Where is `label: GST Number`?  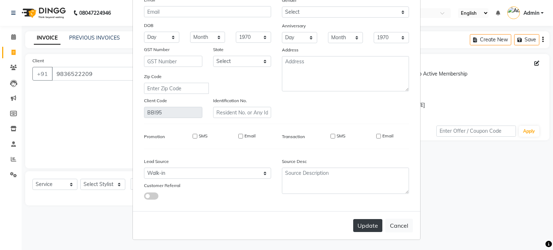 label: GST Number is located at coordinates (157, 50).